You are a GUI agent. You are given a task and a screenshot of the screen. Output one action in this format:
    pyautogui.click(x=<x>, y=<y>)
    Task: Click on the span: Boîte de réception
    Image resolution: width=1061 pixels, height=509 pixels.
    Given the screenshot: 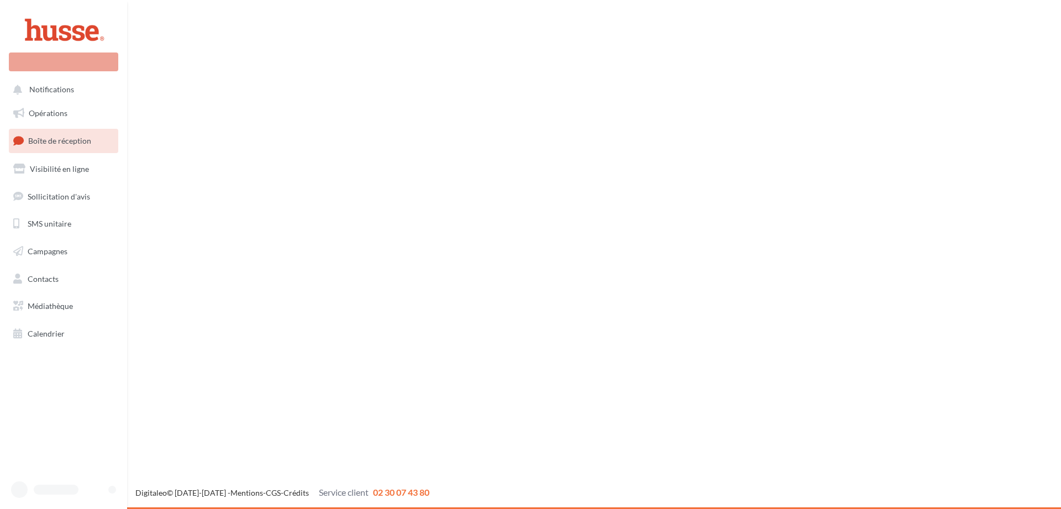 What is the action you would take?
    pyautogui.click(x=60, y=140)
    